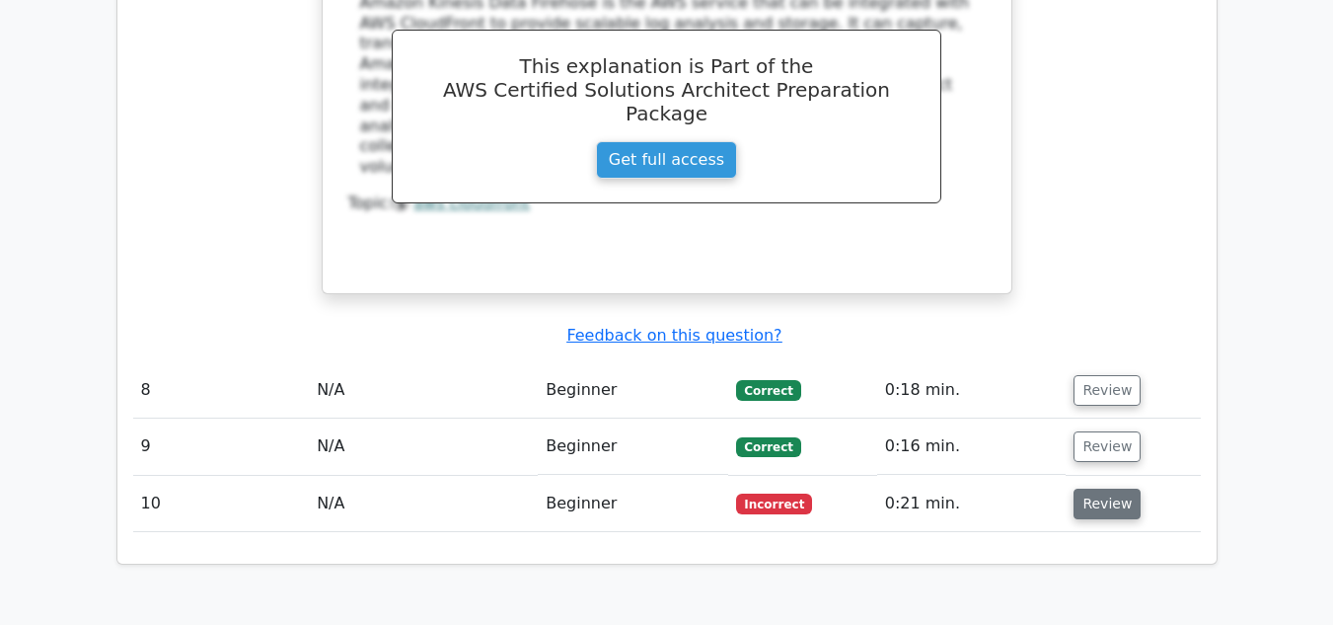  What do you see at coordinates (221, 446) in the screenshot?
I see `td: 9` at bounding box center [221, 446].